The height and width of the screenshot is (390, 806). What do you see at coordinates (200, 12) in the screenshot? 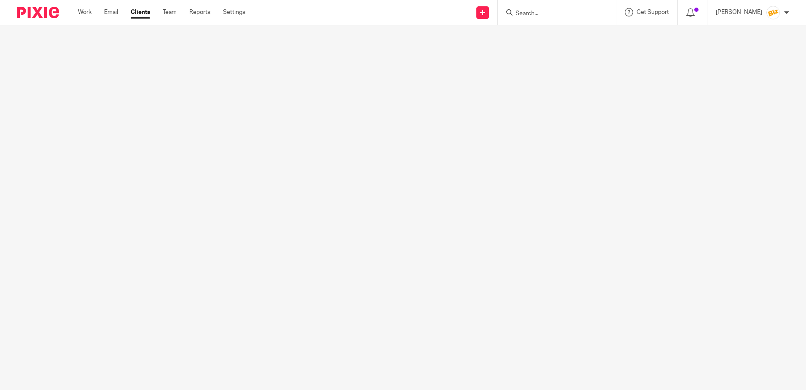
I see `a: Reports` at bounding box center [200, 12].